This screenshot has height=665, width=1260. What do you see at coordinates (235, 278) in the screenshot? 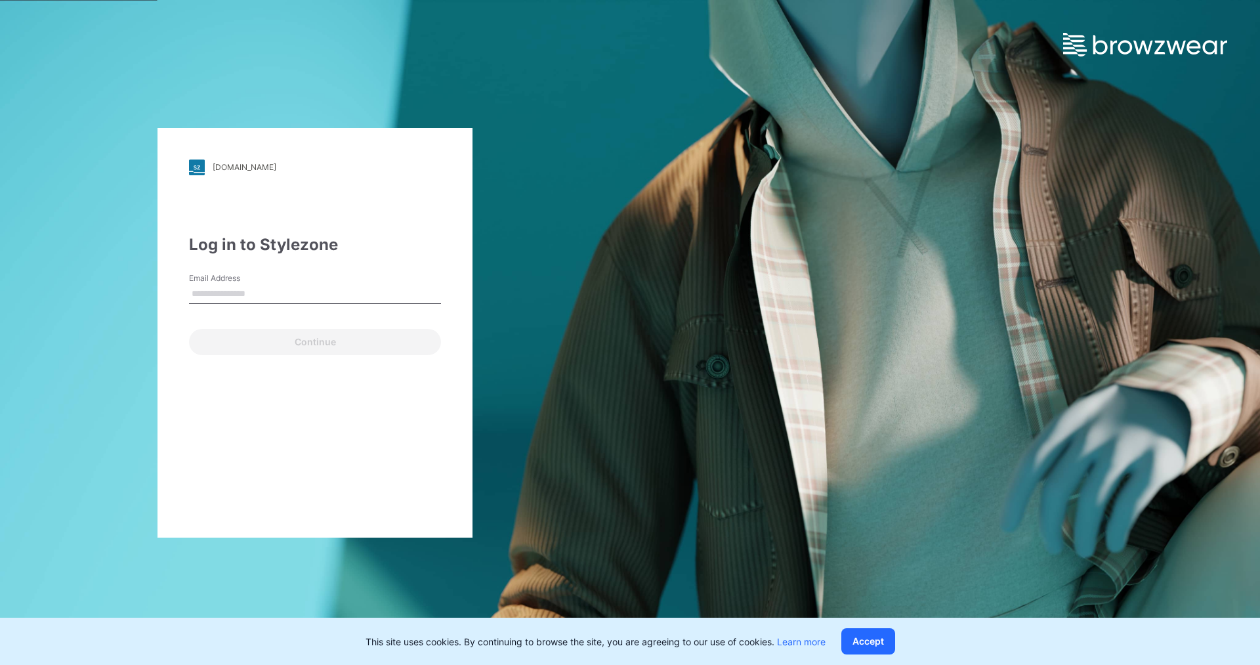
I see `label: Email Address` at bounding box center [235, 278].